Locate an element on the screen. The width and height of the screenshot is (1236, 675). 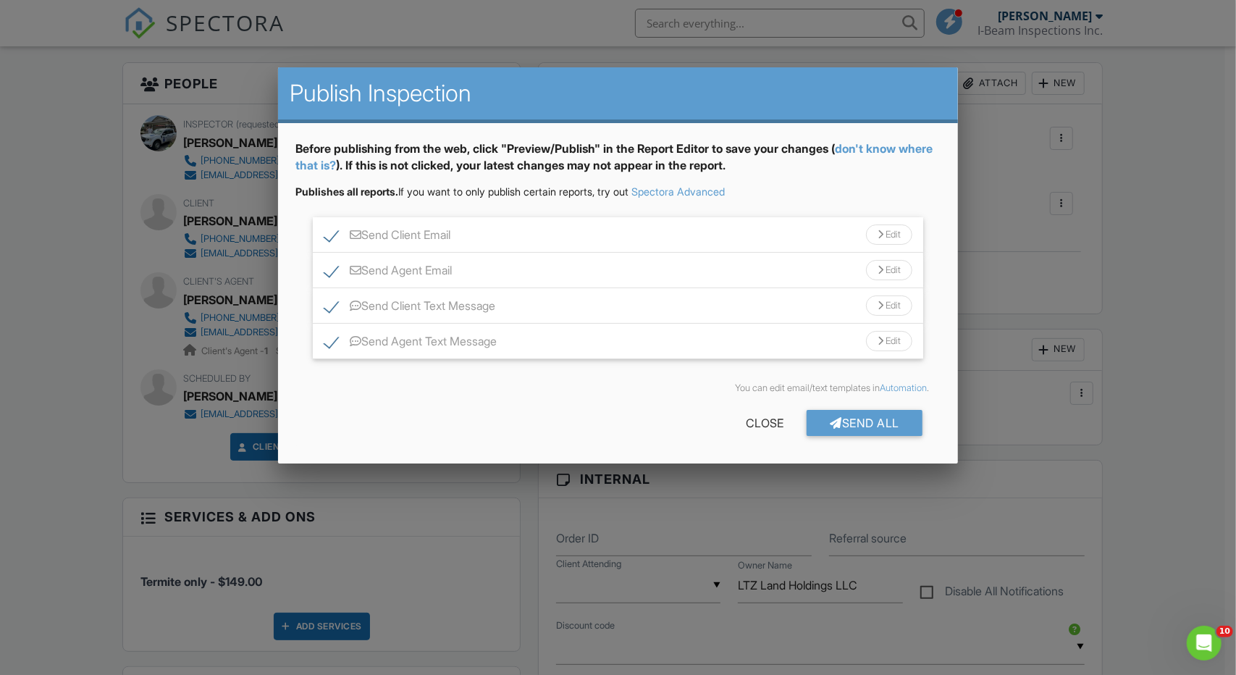
a: Spectora Advanced is located at coordinates (678, 191).